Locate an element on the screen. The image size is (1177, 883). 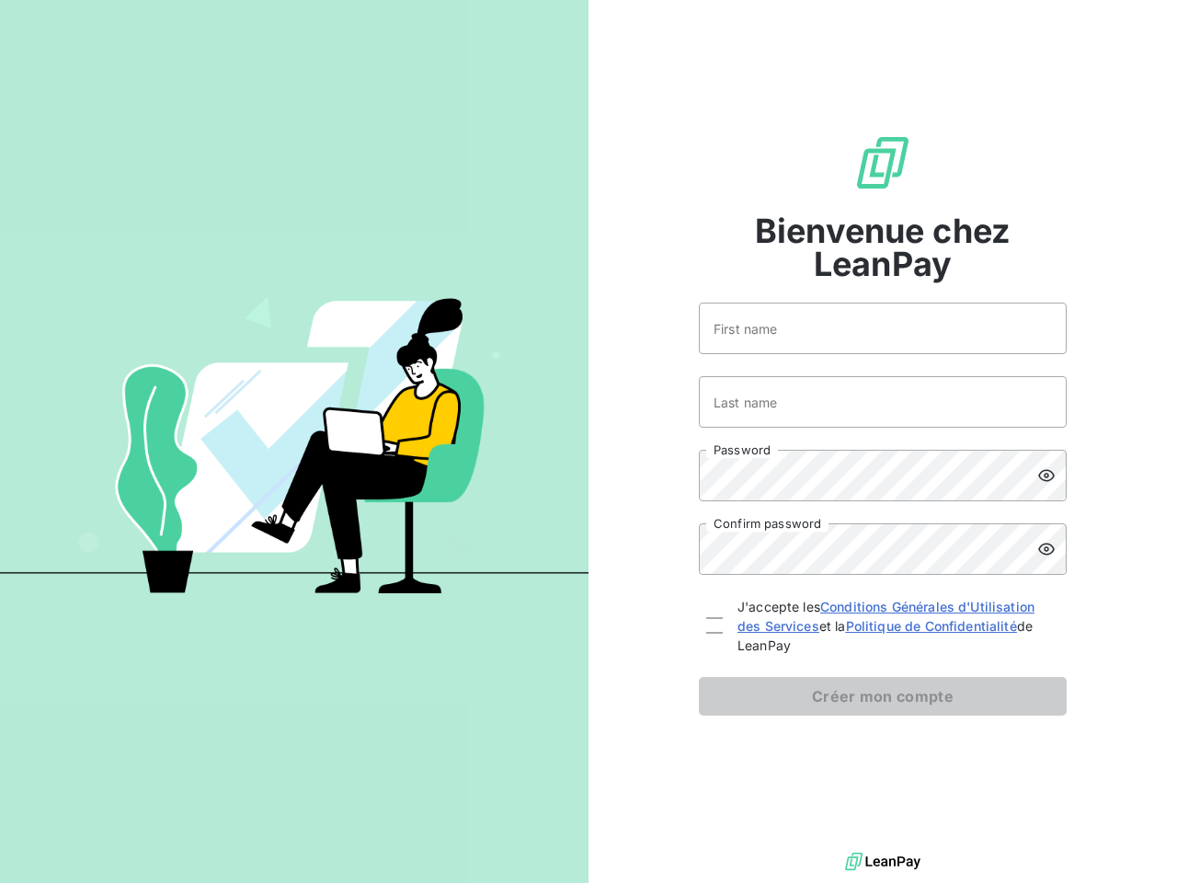
span: Politique de Confidentialité is located at coordinates (931, 625).